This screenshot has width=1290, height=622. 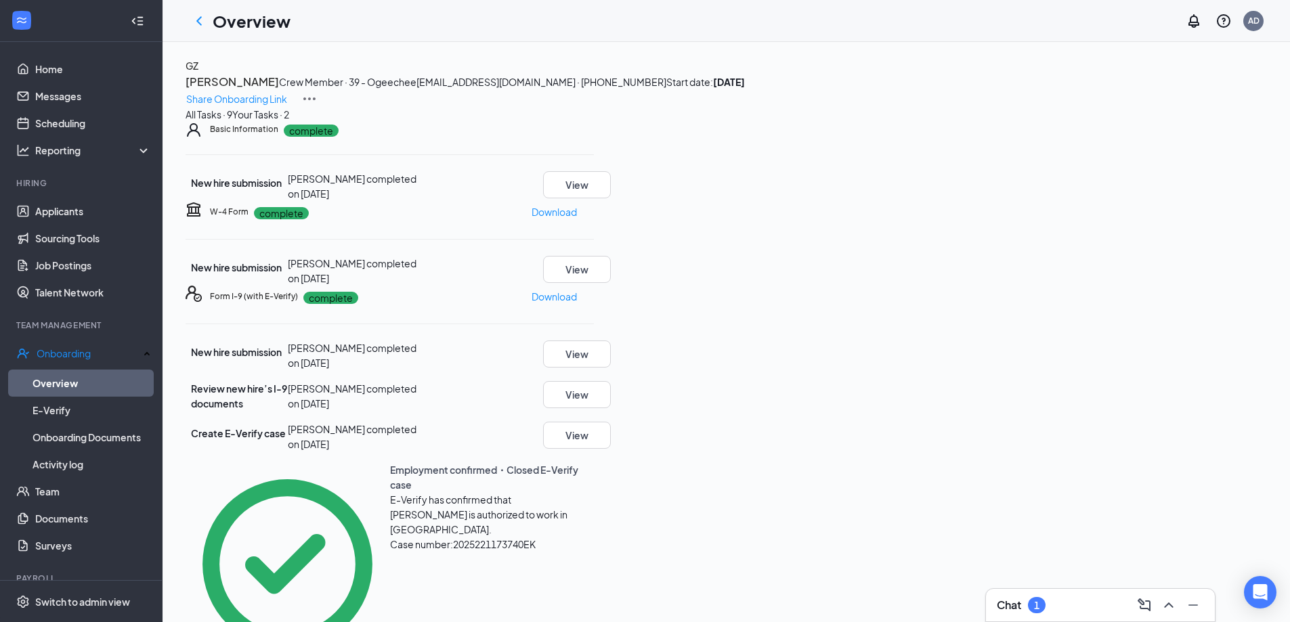 What do you see at coordinates (209, 114) in the screenshot?
I see `div: All Tasks · 9` at bounding box center [209, 114].